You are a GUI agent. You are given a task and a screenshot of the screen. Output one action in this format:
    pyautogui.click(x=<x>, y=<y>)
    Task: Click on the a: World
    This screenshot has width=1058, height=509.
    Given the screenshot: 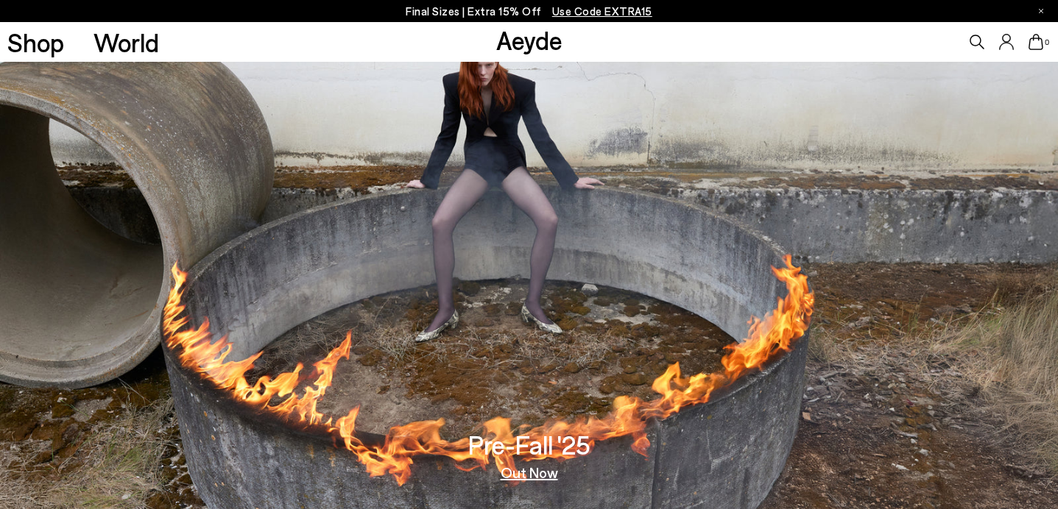 What is the action you would take?
    pyautogui.click(x=126, y=42)
    